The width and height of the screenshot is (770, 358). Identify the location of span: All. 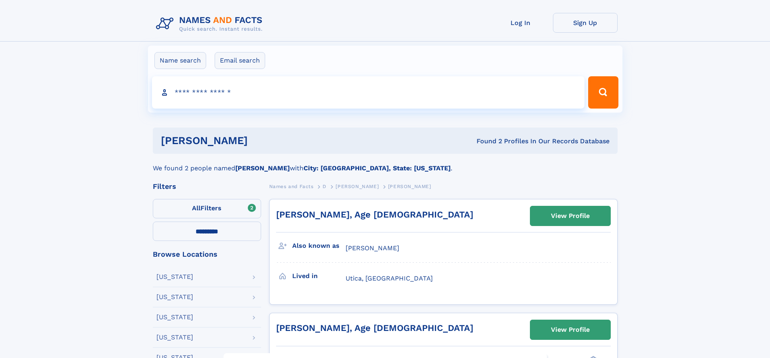
(196, 208).